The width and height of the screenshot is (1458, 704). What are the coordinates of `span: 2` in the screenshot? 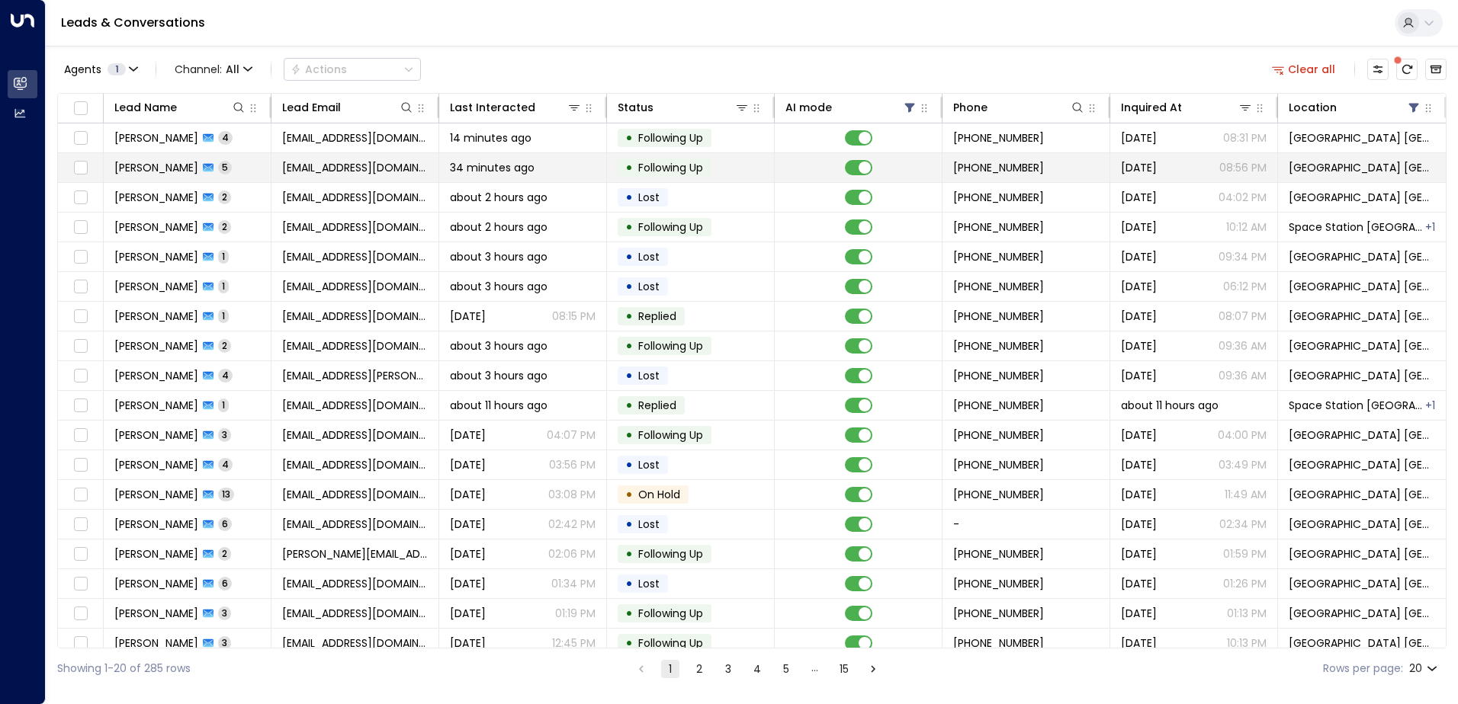 It's located at (224, 197).